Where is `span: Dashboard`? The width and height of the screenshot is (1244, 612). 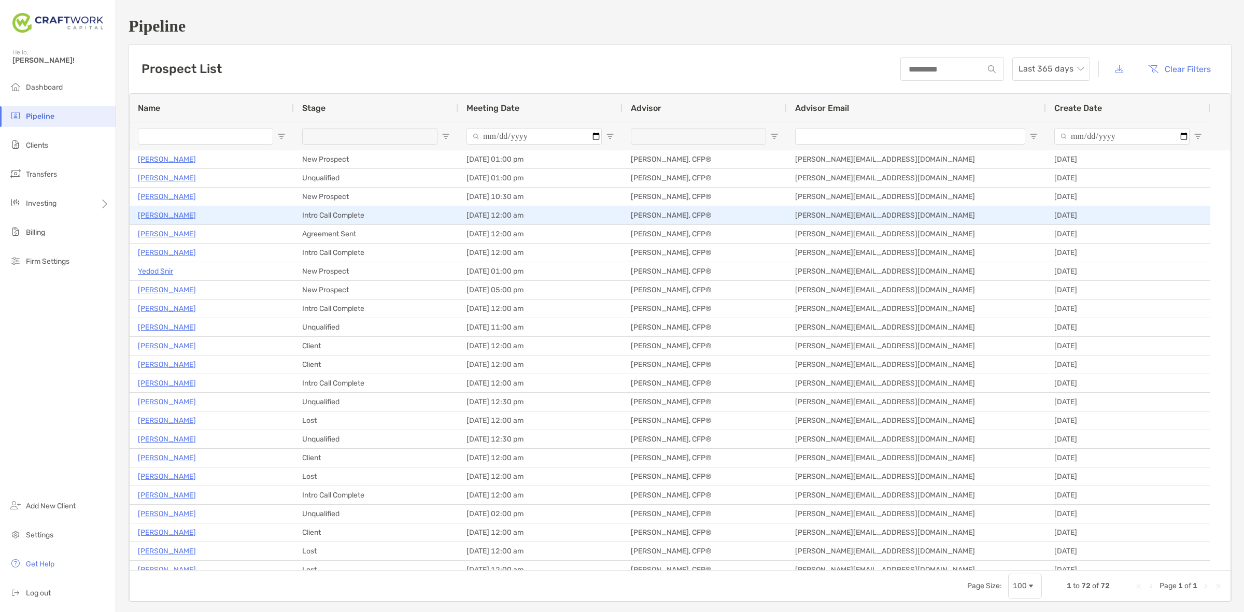 span: Dashboard is located at coordinates (44, 87).